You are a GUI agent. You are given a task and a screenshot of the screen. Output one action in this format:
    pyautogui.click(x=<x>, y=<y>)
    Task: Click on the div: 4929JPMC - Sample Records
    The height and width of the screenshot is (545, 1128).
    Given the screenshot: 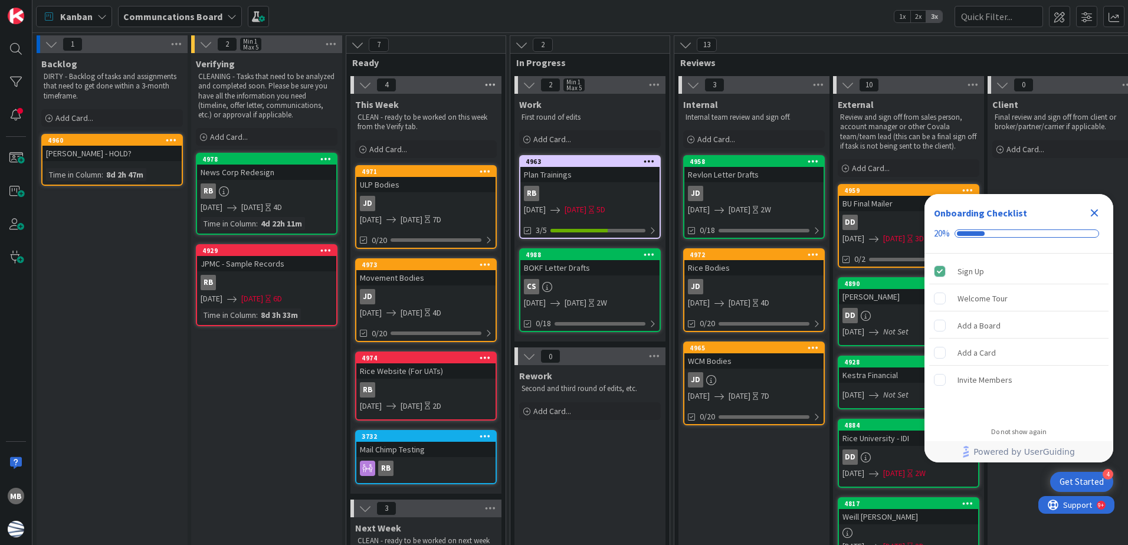 What is the action you would take?
    pyautogui.click(x=267, y=258)
    